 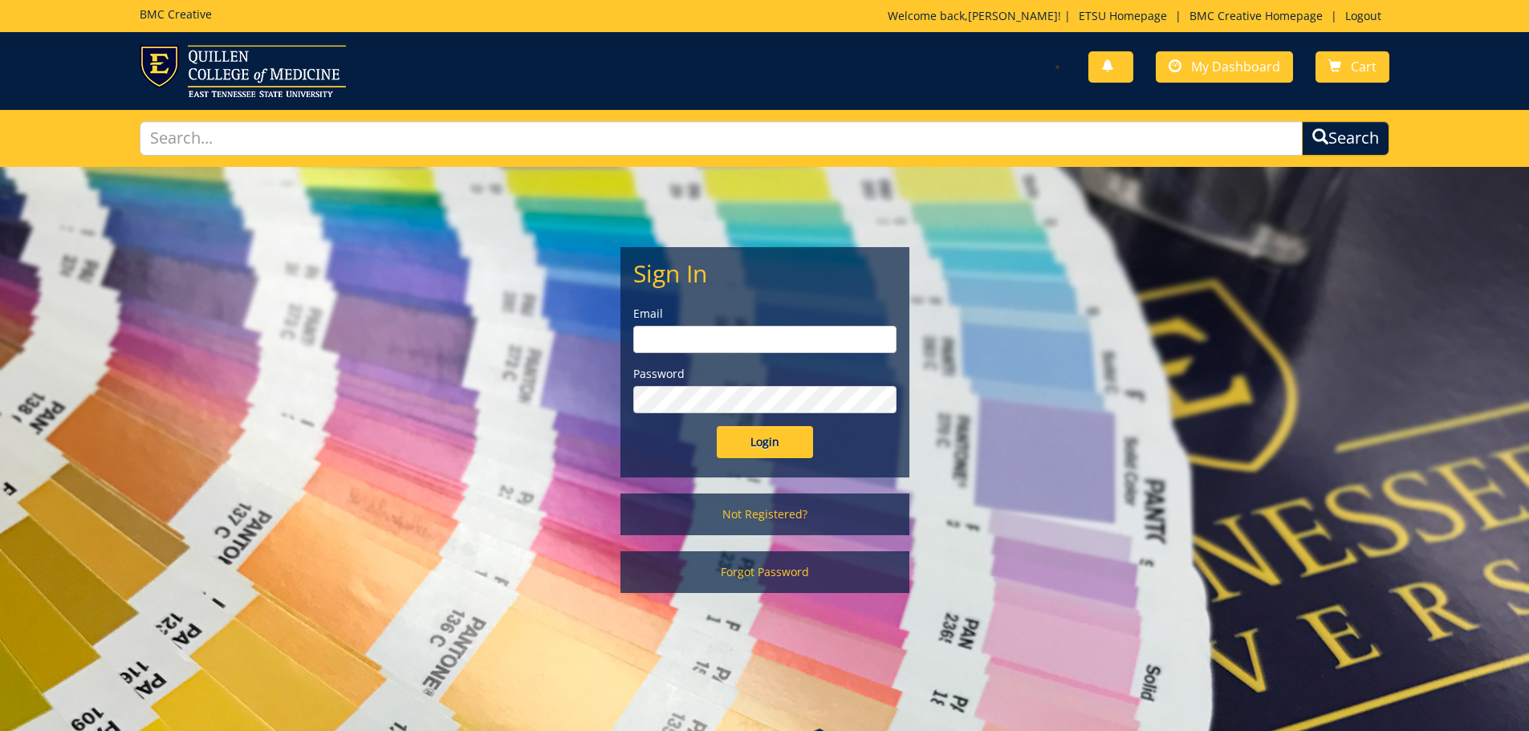 What do you see at coordinates (176, 14) in the screenshot?
I see `h5: BMC Creative` at bounding box center [176, 14].